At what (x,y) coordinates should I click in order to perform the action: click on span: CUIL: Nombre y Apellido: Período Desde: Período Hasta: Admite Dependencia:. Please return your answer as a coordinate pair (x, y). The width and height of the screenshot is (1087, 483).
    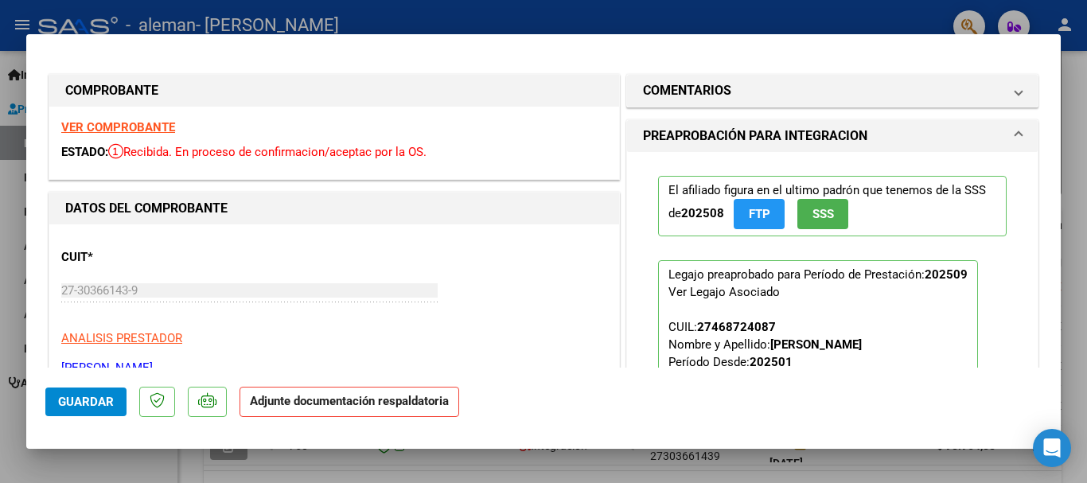
    Looking at the image, I should click on (764, 362).